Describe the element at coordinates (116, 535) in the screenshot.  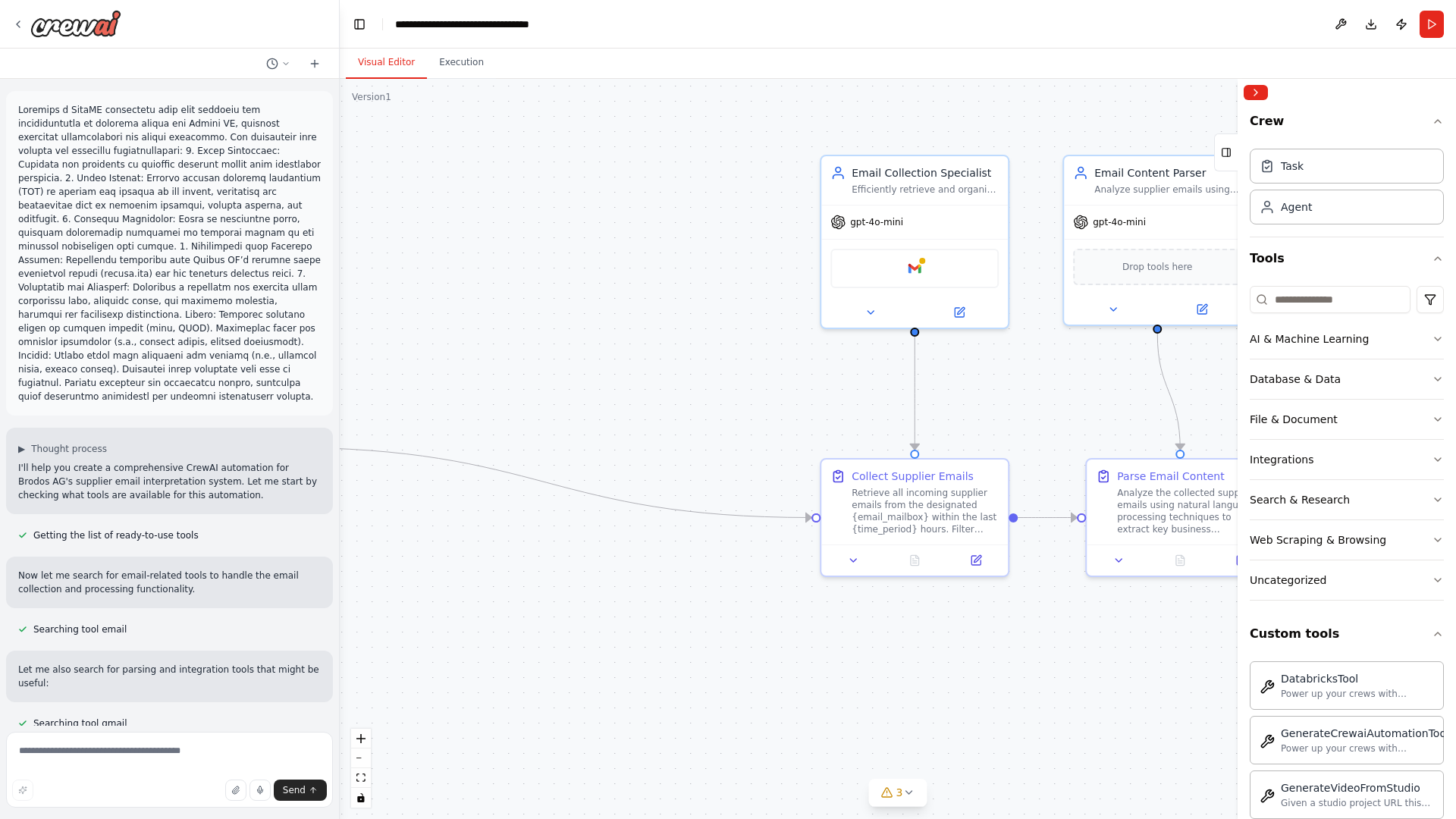
I see `span: Getting the list of ready-to-use tools` at that location.